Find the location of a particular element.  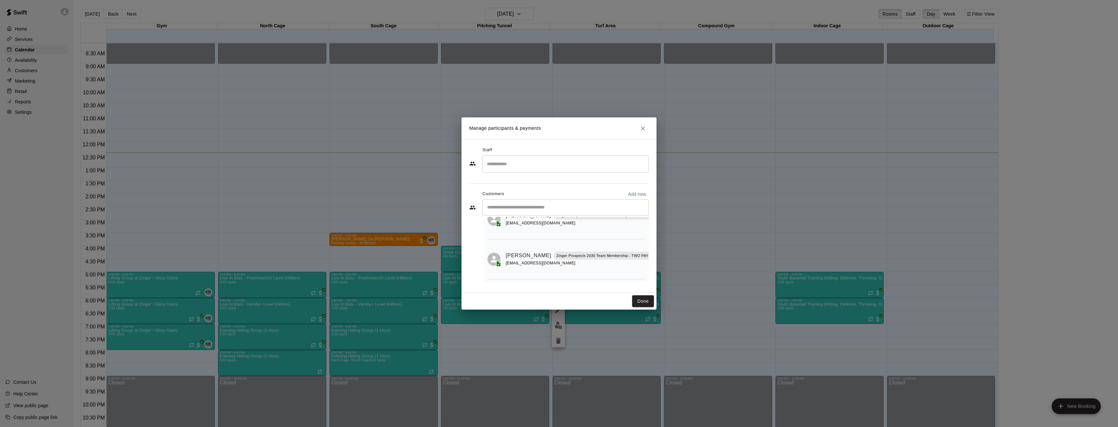

p: Zinger Prospects 2030 Team Membership - TWO PAYMENTS (AUG / JAN) is located at coordinates (620, 255).